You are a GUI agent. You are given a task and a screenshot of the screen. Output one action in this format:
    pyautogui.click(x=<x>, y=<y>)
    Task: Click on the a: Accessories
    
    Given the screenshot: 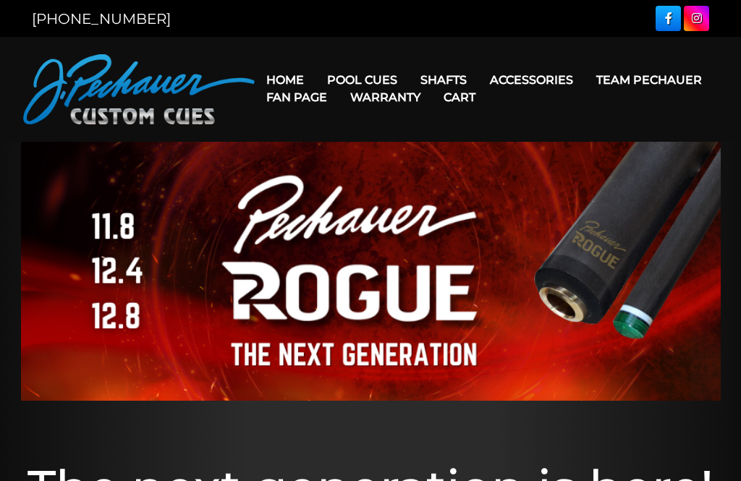 What is the action you would take?
    pyautogui.click(x=531, y=80)
    